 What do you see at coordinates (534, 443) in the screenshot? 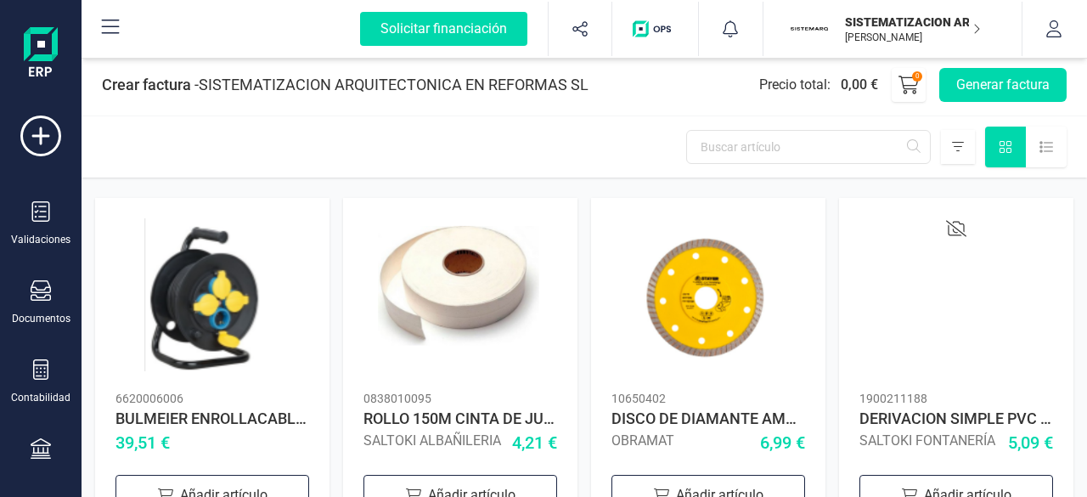
I see `span: 4,21 €` at bounding box center [534, 443].